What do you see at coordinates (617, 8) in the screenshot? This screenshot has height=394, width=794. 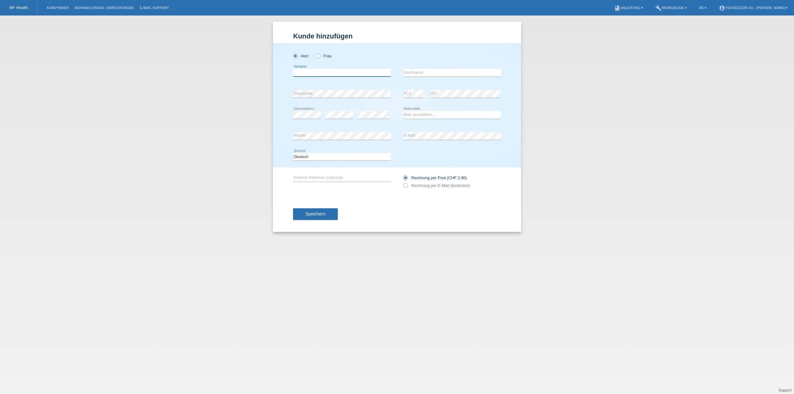 I see `i: book` at bounding box center [617, 8].